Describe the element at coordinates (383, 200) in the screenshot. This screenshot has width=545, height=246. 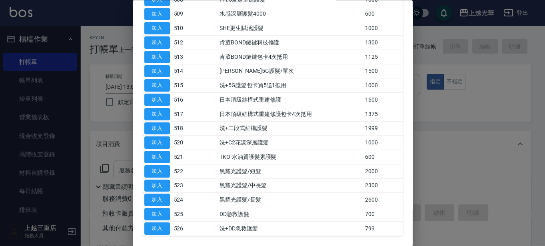
I see `td: 2600` at that location.